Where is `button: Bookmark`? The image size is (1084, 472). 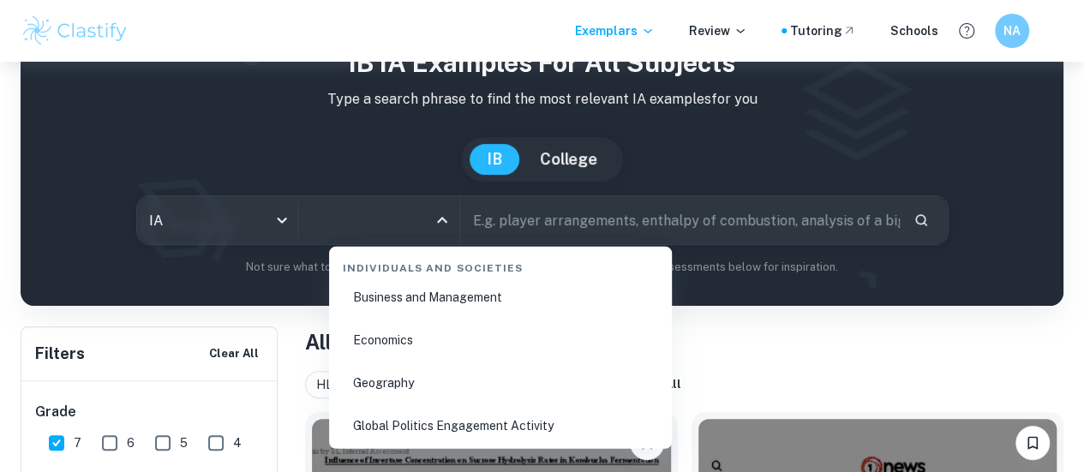
button: Bookmark is located at coordinates (1032, 443).